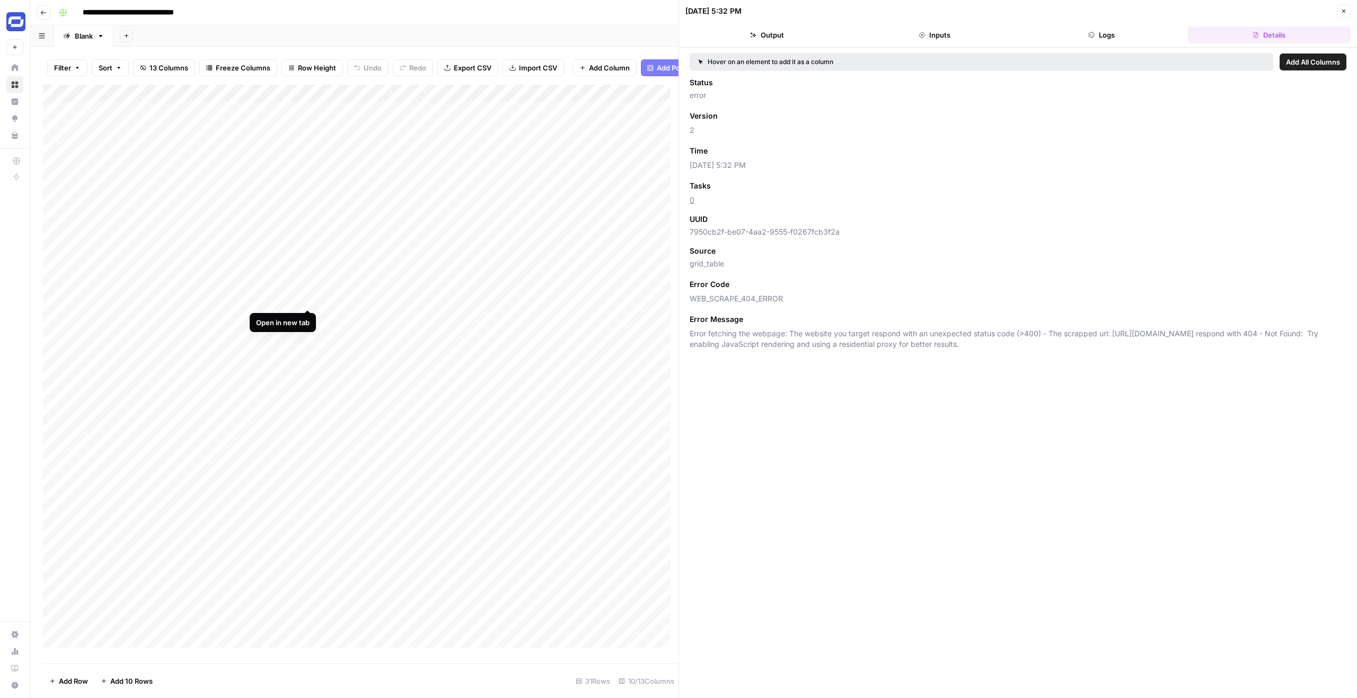  Describe the element at coordinates (1269, 35) in the screenshot. I see `button: Details` at that location.